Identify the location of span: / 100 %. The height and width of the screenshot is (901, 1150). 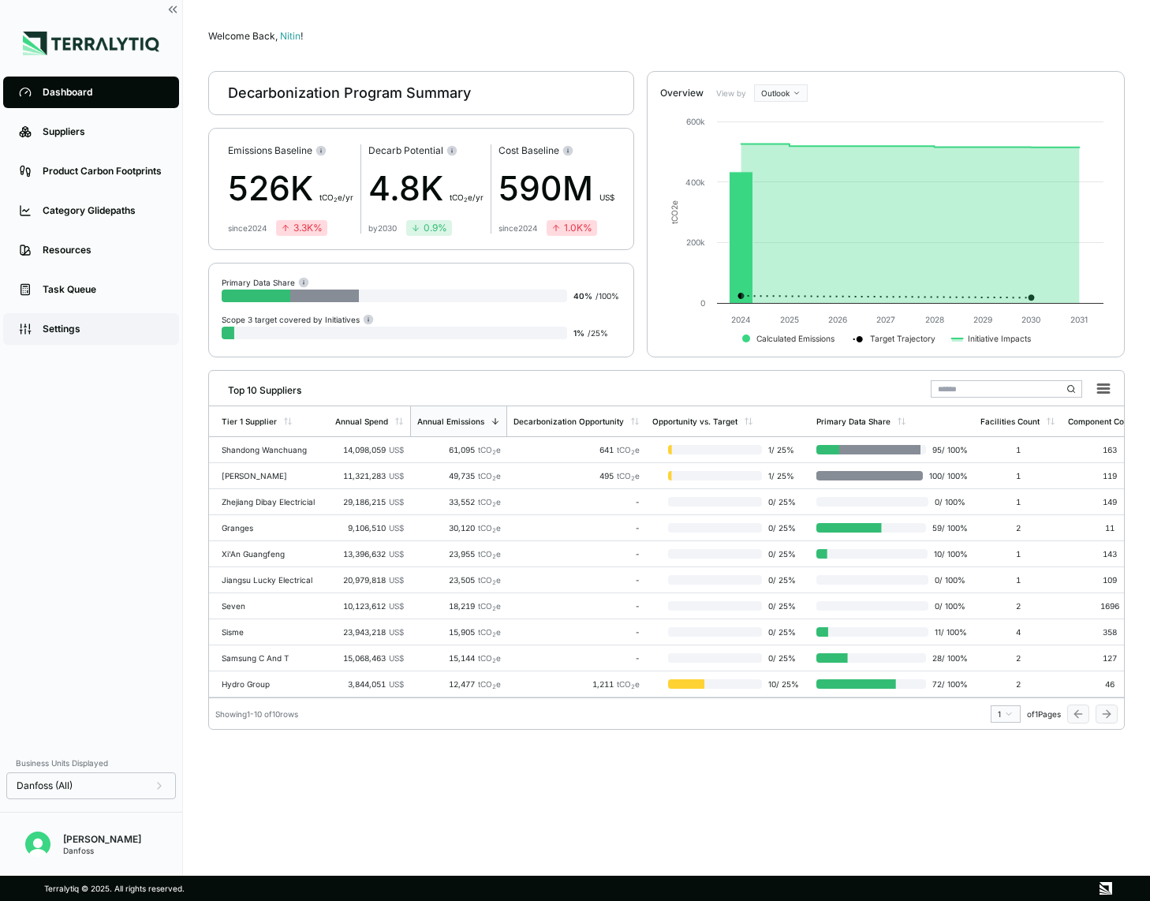
(607, 296).